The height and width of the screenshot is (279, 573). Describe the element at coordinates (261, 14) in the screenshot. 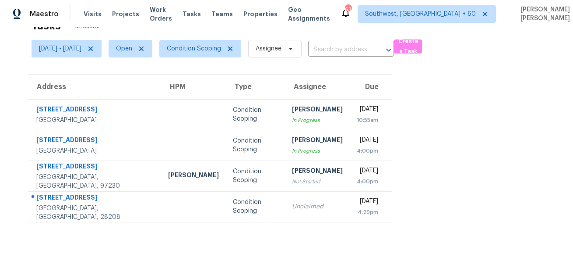

I see `span: Properties` at that location.